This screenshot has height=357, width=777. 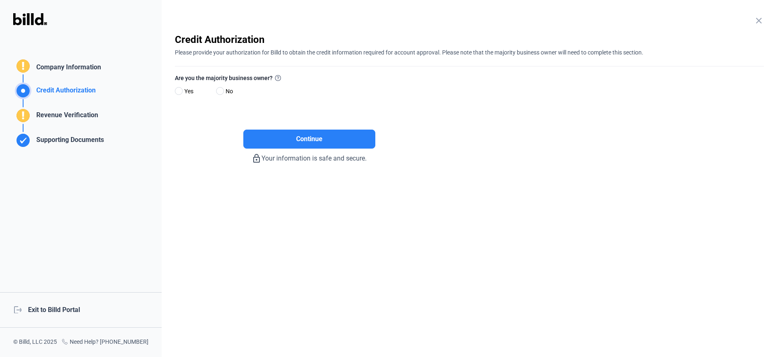 I want to click on label: Are you the majority business owner?, so click(x=309, y=79).